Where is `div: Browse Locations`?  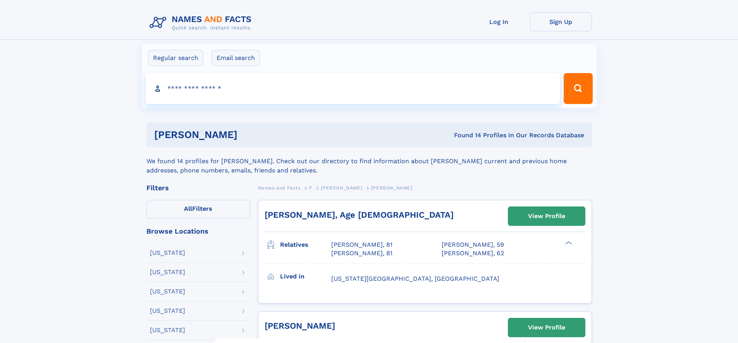 div: Browse Locations is located at coordinates (198, 232).